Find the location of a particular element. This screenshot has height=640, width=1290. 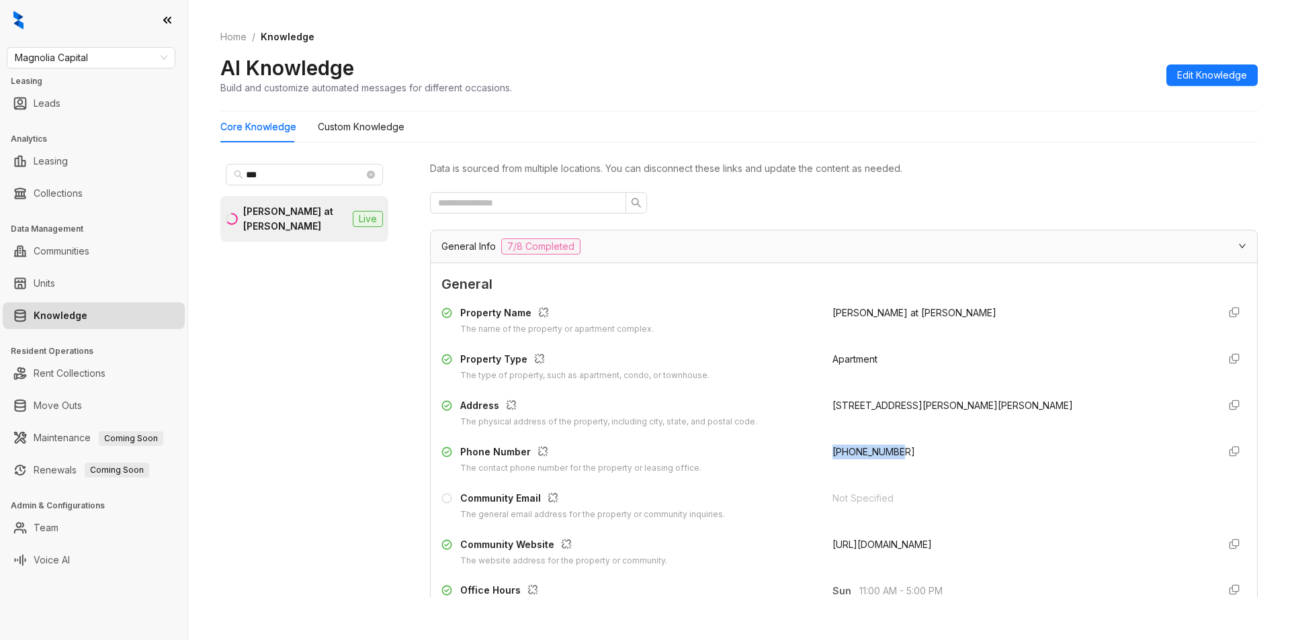

img: logo is located at coordinates (18, 20).